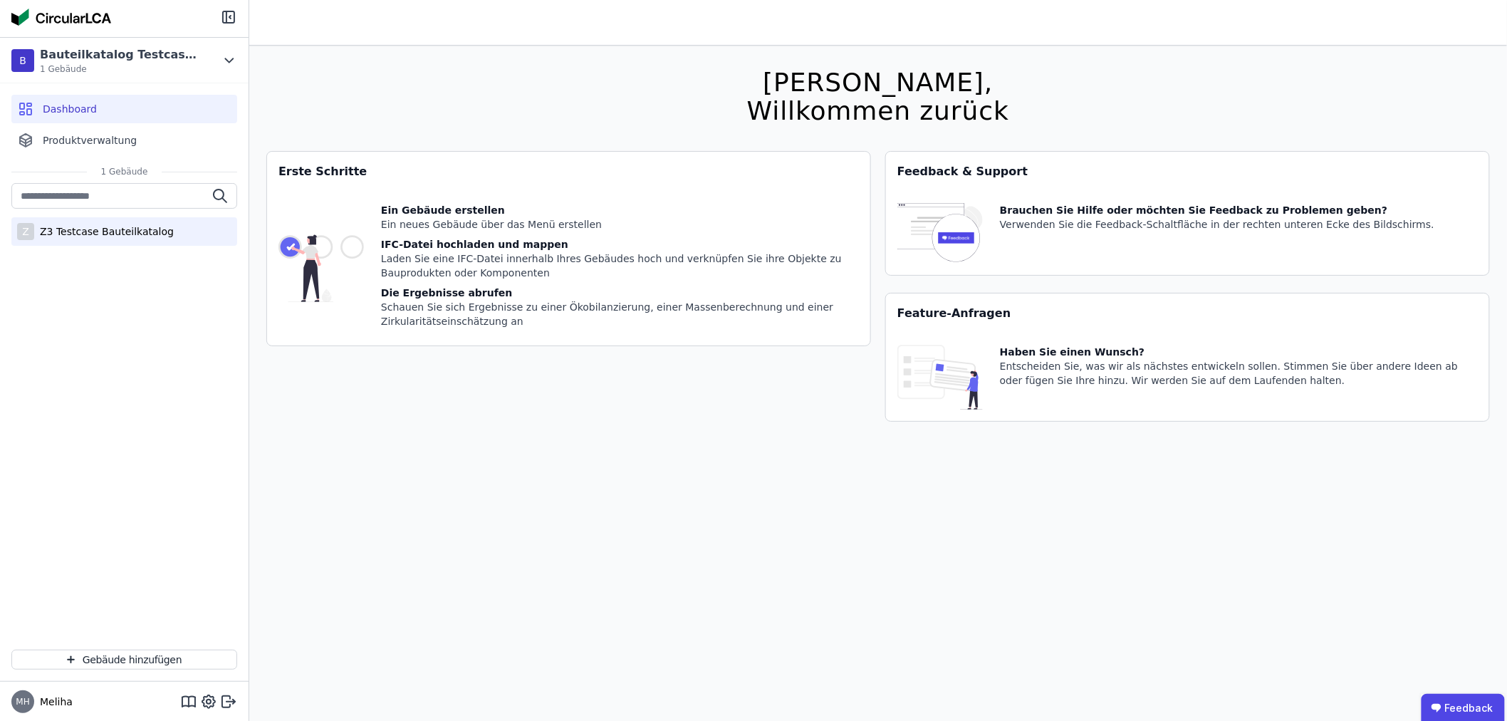  What do you see at coordinates (620, 244) in the screenshot?
I see `div: IFC-Datei hochladen und mappen` at bounding box center [620, 244].